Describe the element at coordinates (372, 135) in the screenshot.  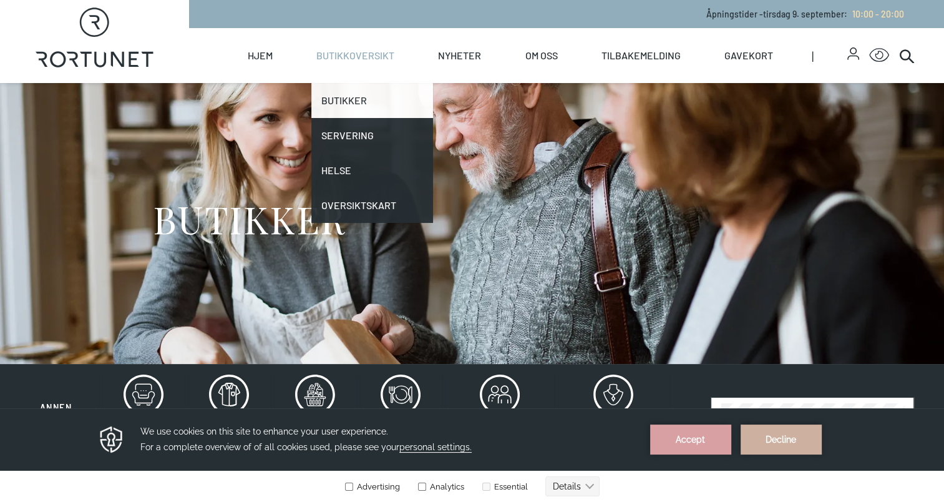
I see `a: Servering` at that location.